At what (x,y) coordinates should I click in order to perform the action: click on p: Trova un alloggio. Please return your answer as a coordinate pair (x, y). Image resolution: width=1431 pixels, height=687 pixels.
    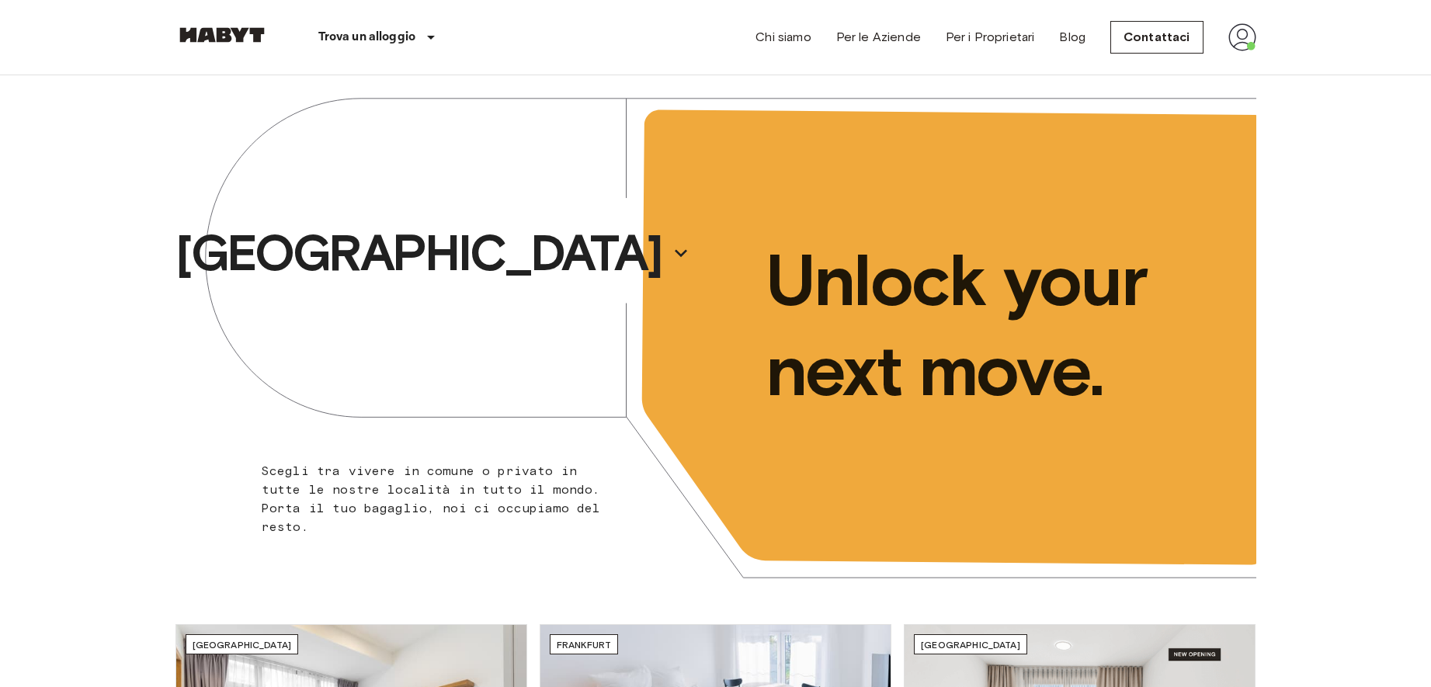
    Looking at the image, I should click on (367, 37).